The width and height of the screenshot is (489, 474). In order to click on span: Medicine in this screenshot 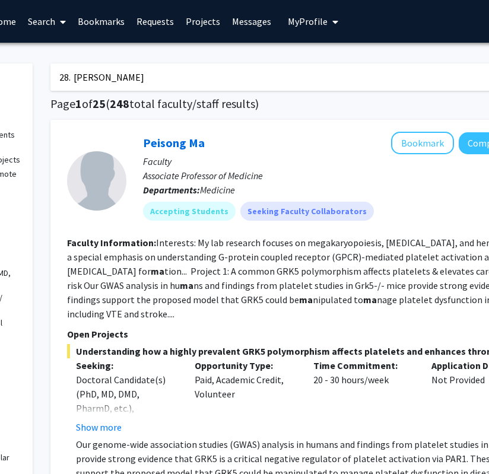, I will do `click(217, 190)`.